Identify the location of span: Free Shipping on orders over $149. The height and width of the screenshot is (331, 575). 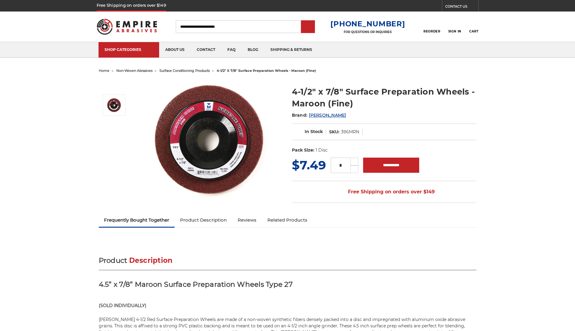
(384, 192).